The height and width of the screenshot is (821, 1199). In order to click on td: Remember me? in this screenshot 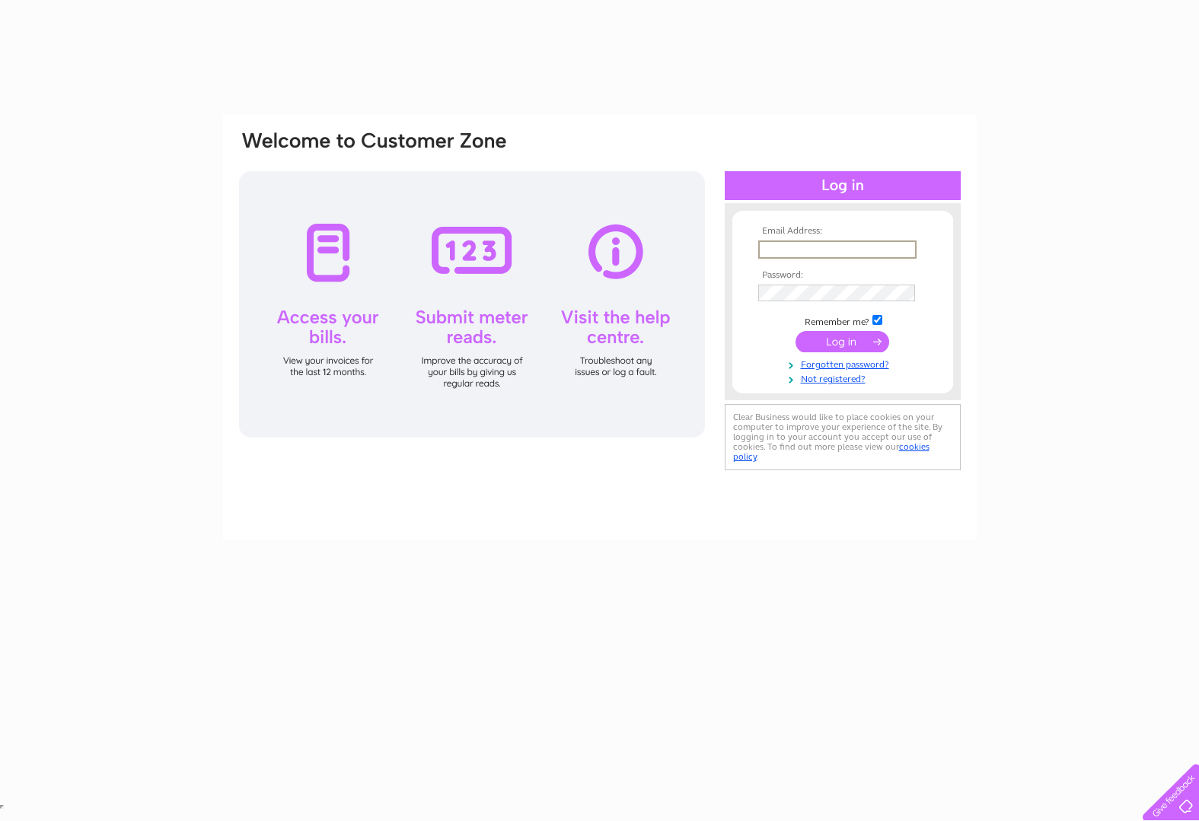, I will do `click(842, 320)`.